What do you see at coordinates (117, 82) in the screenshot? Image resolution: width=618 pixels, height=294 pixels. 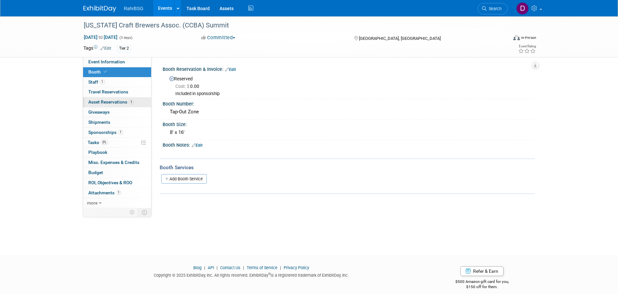 I see `a: Staff1` at bounding box center [117, 82].